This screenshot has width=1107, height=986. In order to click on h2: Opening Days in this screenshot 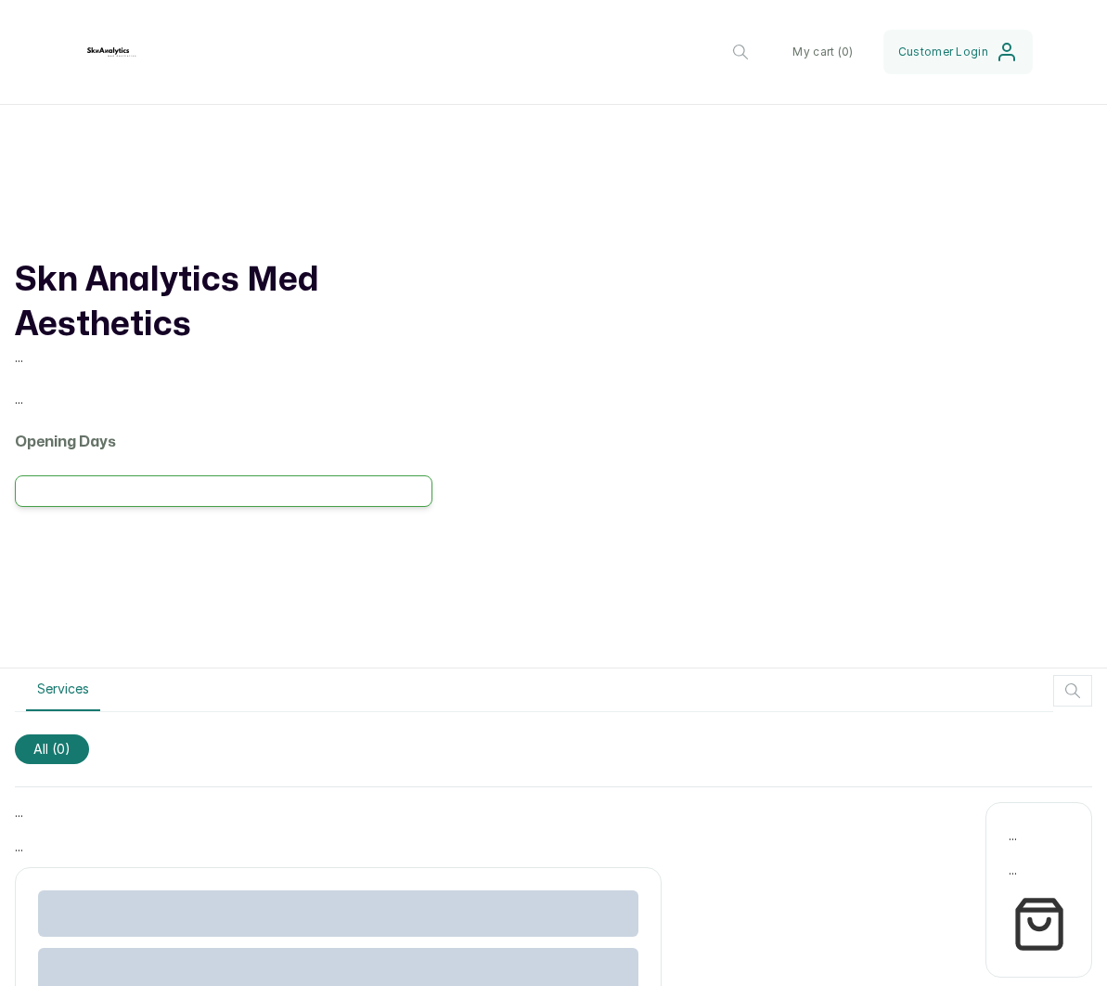, I will do `click(224, 442)`.